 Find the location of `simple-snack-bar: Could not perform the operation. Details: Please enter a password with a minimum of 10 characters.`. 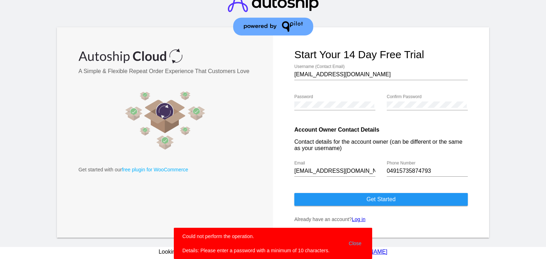

simple-snack-bar: Could not perform the operation. Details: Please enter a password with a minimum of 10 characters. is located at coordinates (273, 244).